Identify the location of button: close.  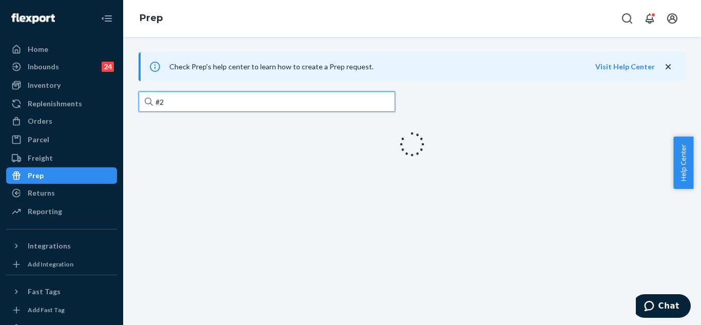
(668, 67).